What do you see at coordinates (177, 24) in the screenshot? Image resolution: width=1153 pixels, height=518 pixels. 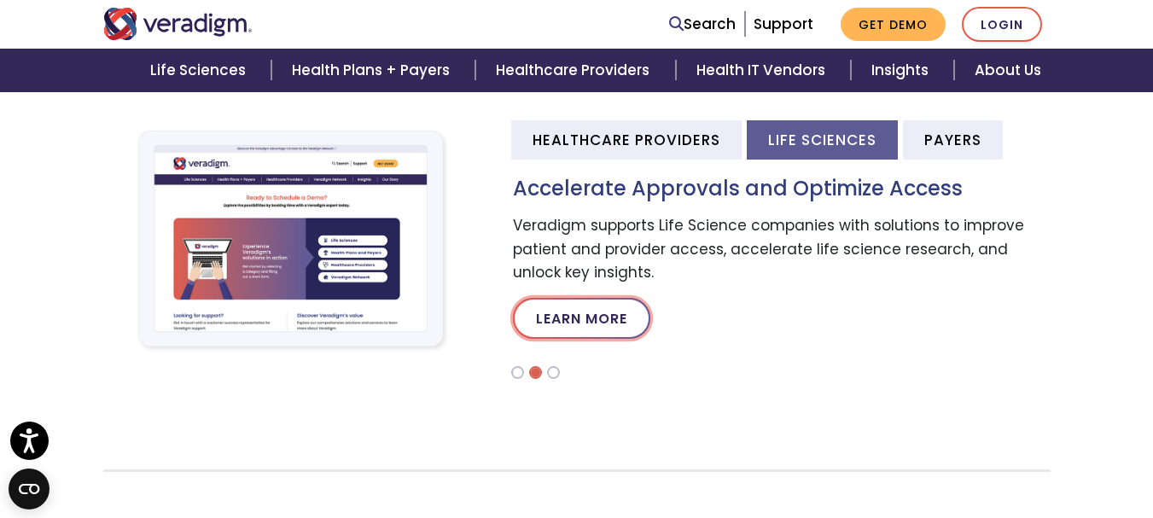 I see `img: Veradigm logo` at bounding box center [177, 24].